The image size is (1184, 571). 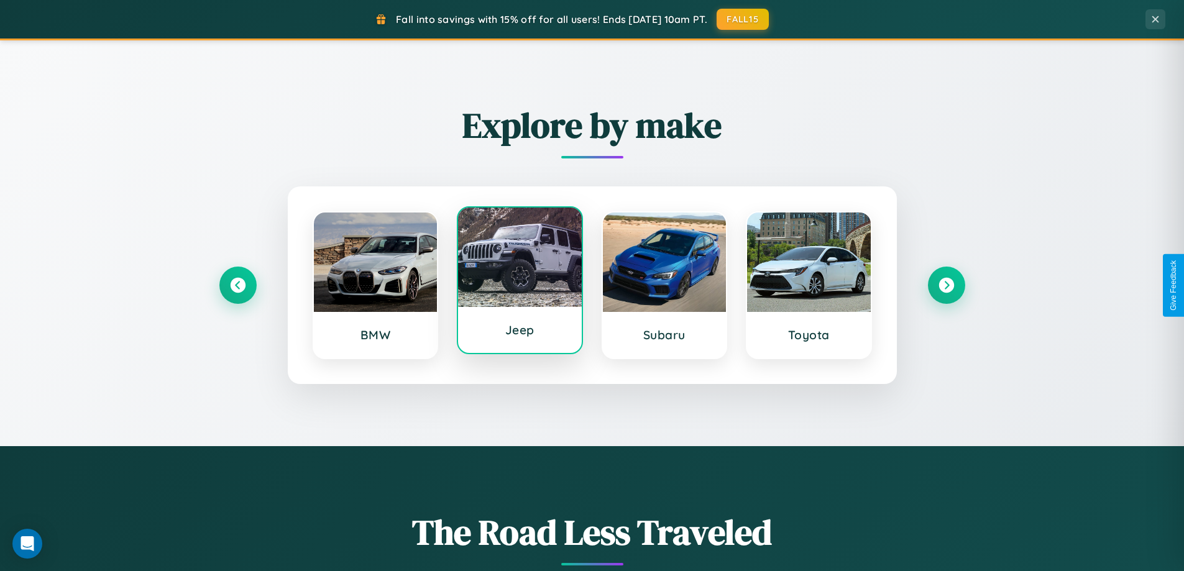 What do you see at coordinates (809, 335) in the screenshot?
I see `h3: Toyota` at bounding box center [809, 335].